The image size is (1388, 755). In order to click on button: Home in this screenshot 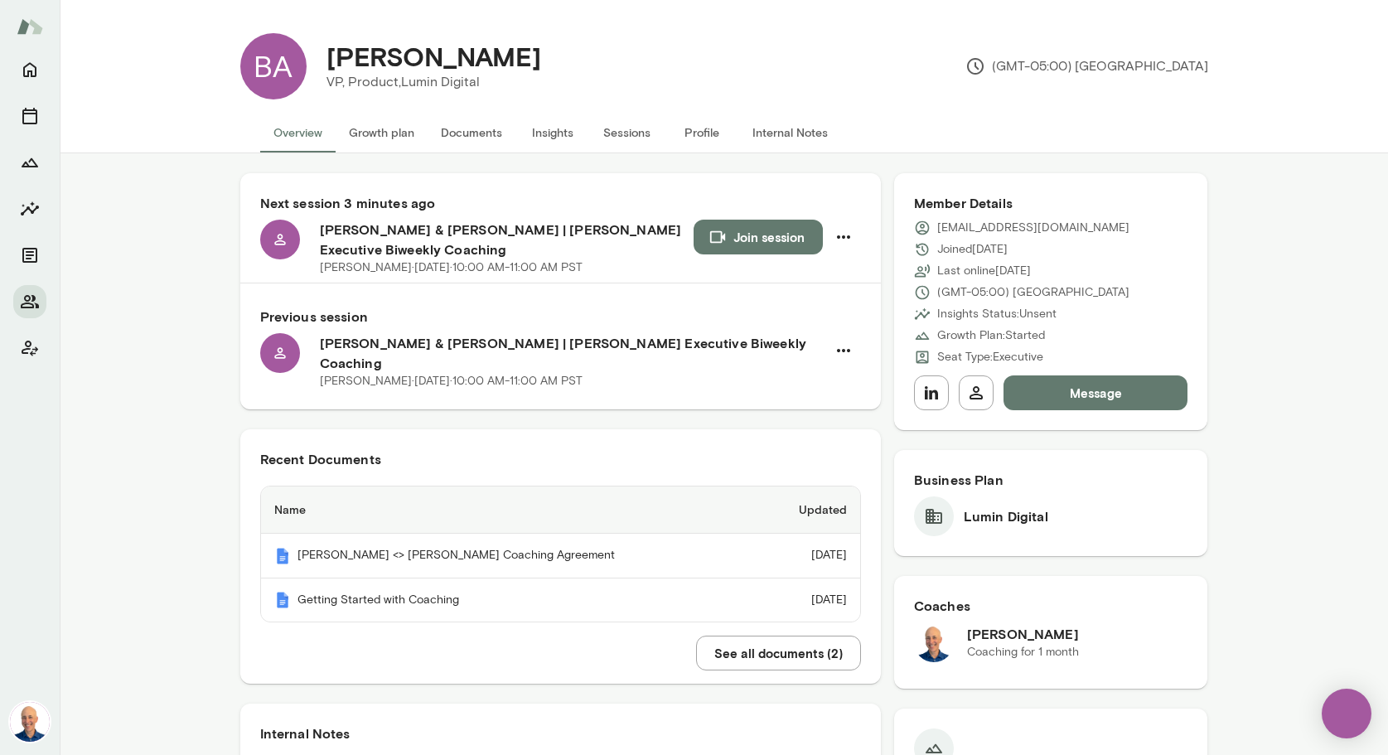, I will do `click(30, 70)`.